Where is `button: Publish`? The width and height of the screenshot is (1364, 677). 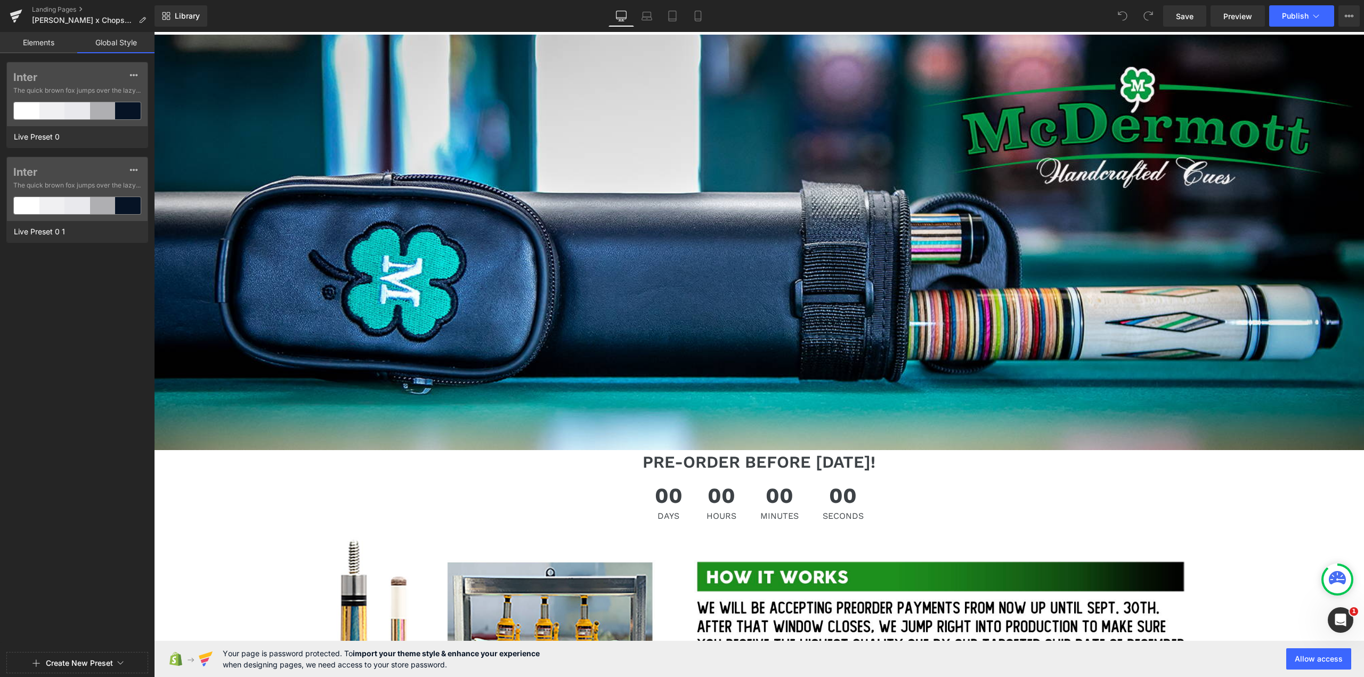
button: Publish is located at coordinates (1302, 16).